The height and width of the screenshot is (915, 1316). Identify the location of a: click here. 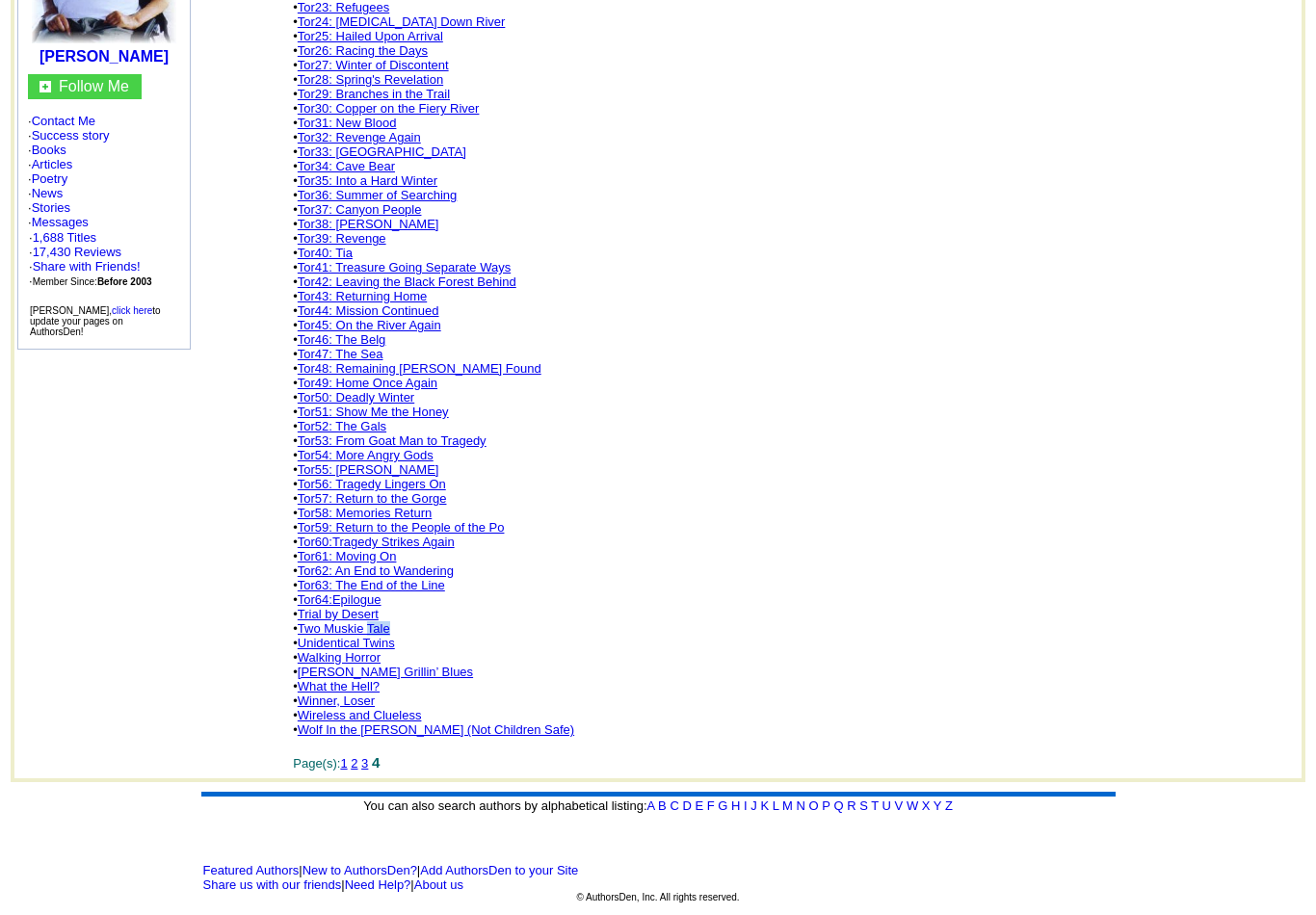
(132, 310).